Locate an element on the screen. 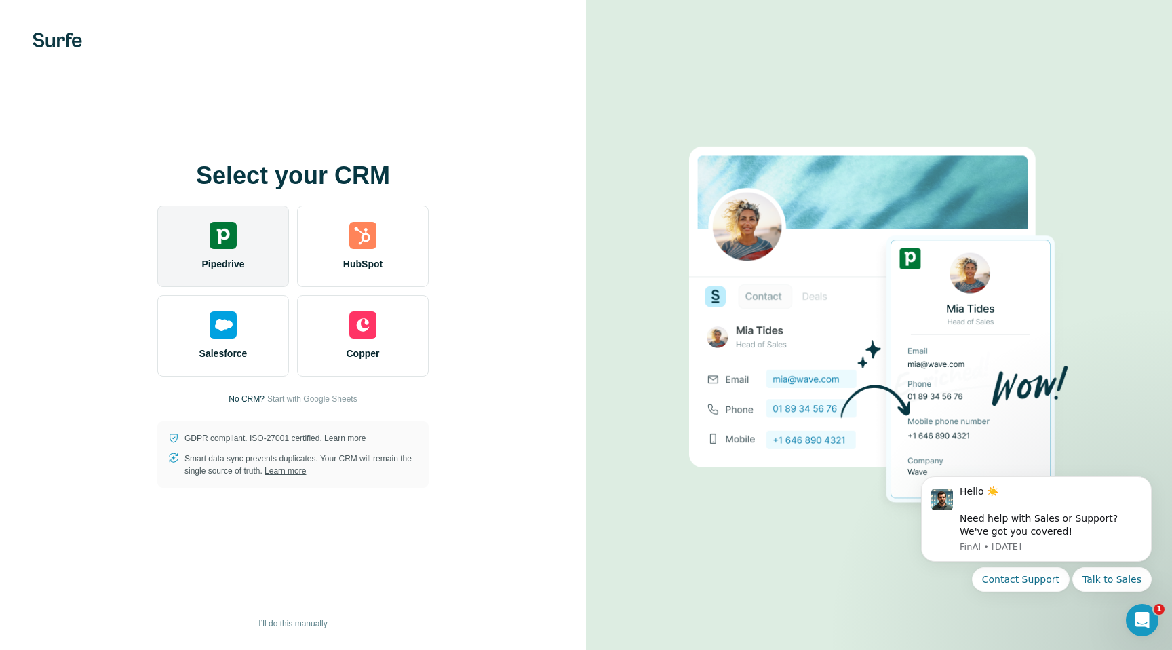 This screenshot has width=1172, height=650. button: Start with Google Sheets is located at coordinates (312, 399).